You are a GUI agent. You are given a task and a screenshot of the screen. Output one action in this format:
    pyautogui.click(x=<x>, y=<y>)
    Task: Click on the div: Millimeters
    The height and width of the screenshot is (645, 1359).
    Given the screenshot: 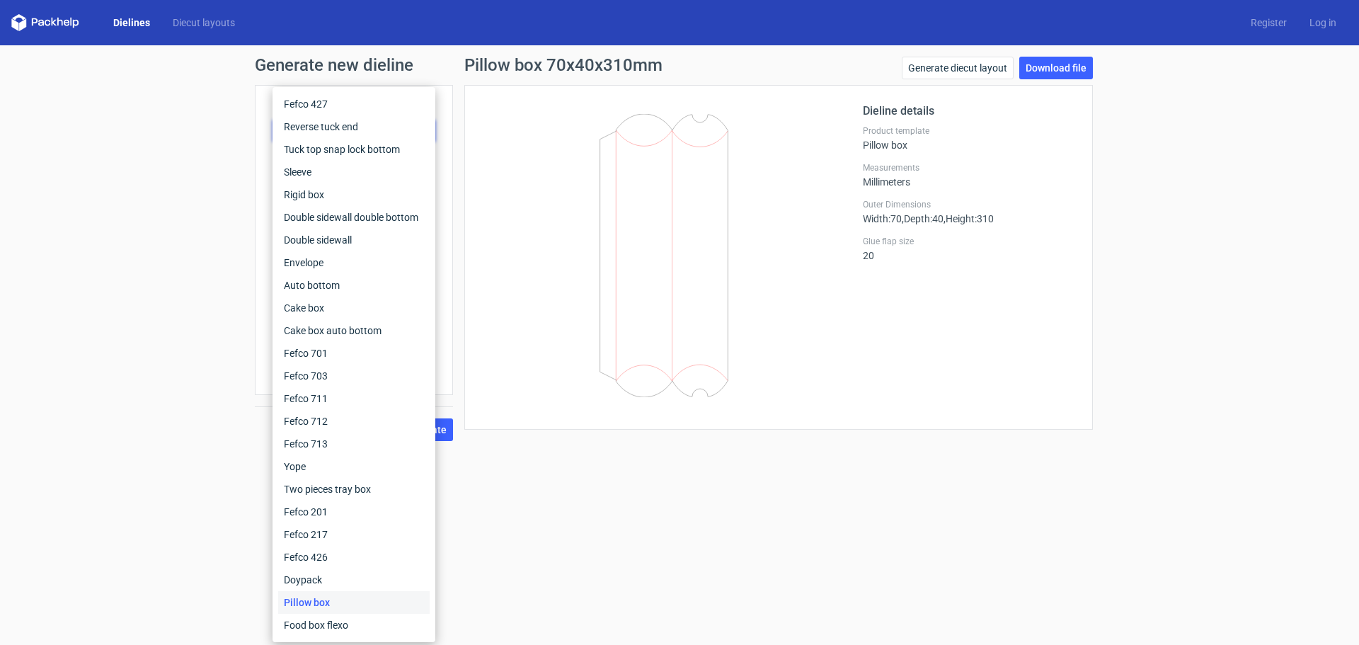 What is the action you would take?
    pyautogui.click(x=969, y=175)
    